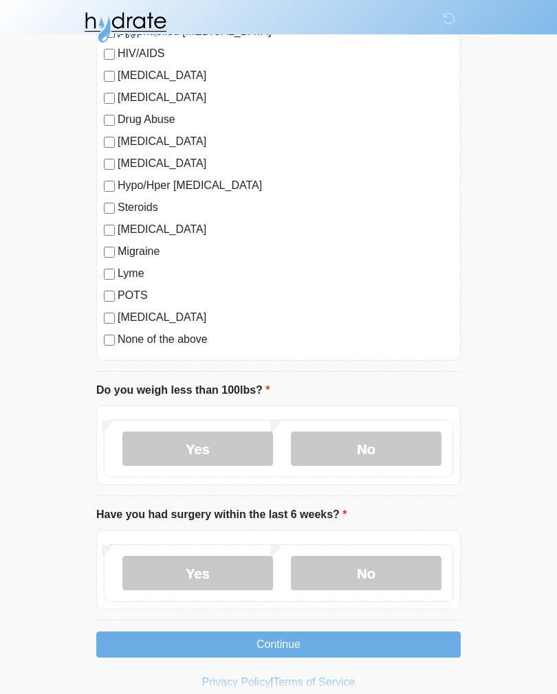 This screenshot has width=557, height=694. What do you see at coordinates (109, 121) in the screenshot?
I see `input: Drug Abuse` at bounding box center [109, 121].